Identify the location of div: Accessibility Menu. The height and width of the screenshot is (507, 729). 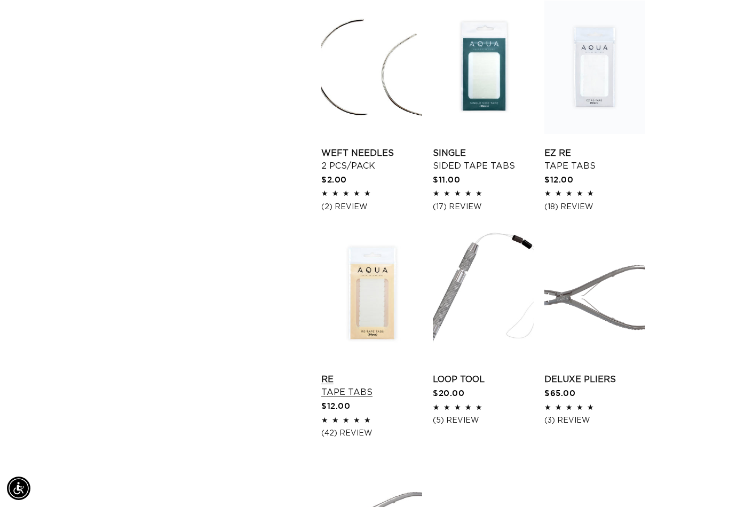
(19, 488).